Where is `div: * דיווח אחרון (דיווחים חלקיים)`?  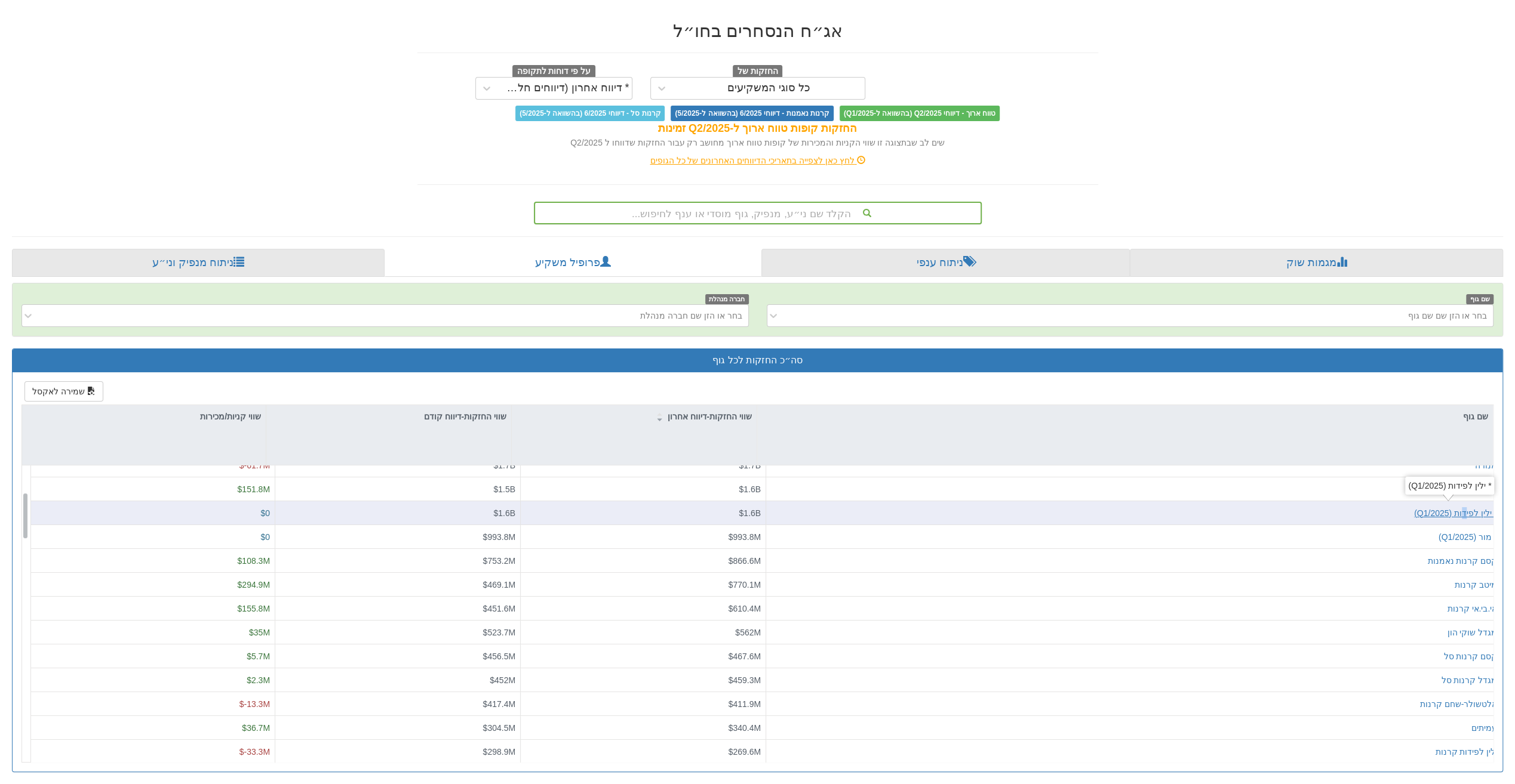
div: * דיווח אחרון (דיווחים חלקיים) is located at coordinates (565, 89).